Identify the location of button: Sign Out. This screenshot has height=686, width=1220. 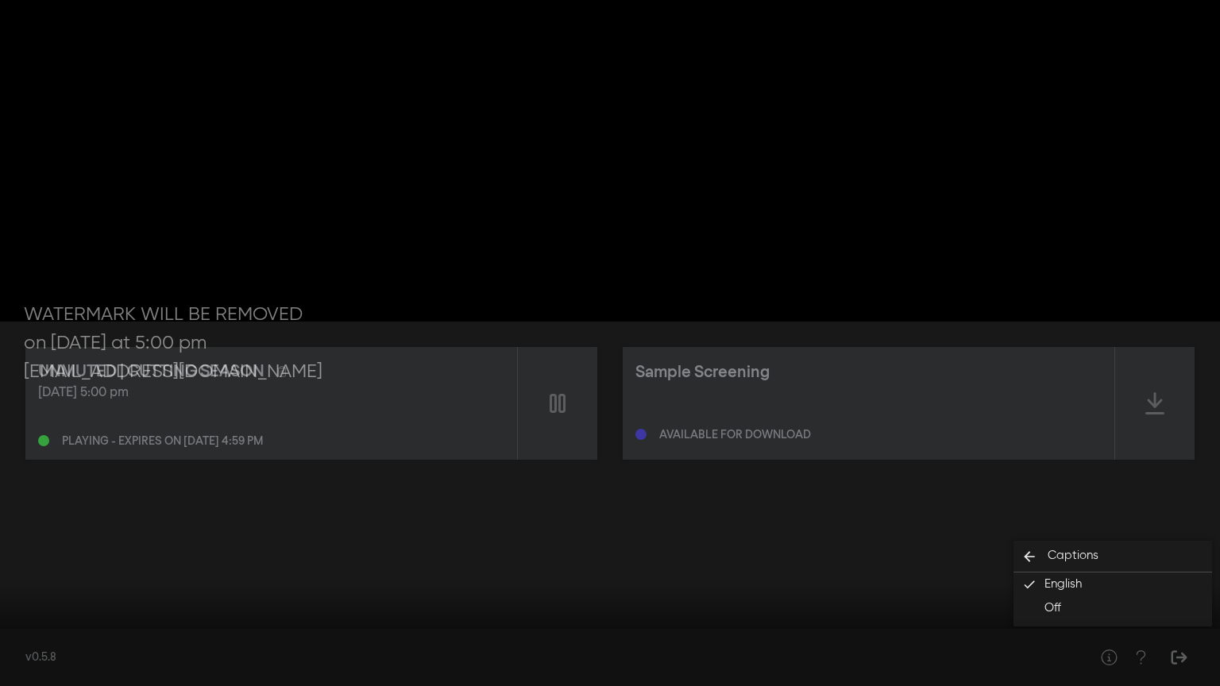
(1178, 658).